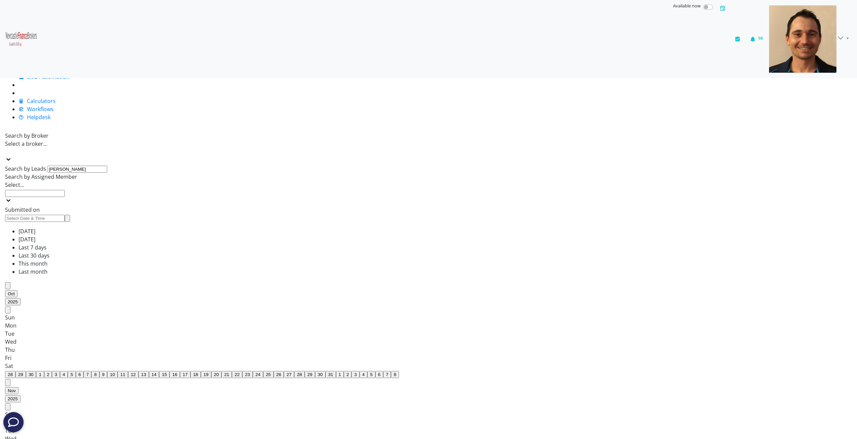 The width and height of the screenshot is (857, 439). What do you see at coordinates (21, 39) in the screenshot?
I see `img: ed25c8f3-f3eb-431e-bc7e-1fcec469fd6b-637399037915938163.png` at bounding box center [21, 39].